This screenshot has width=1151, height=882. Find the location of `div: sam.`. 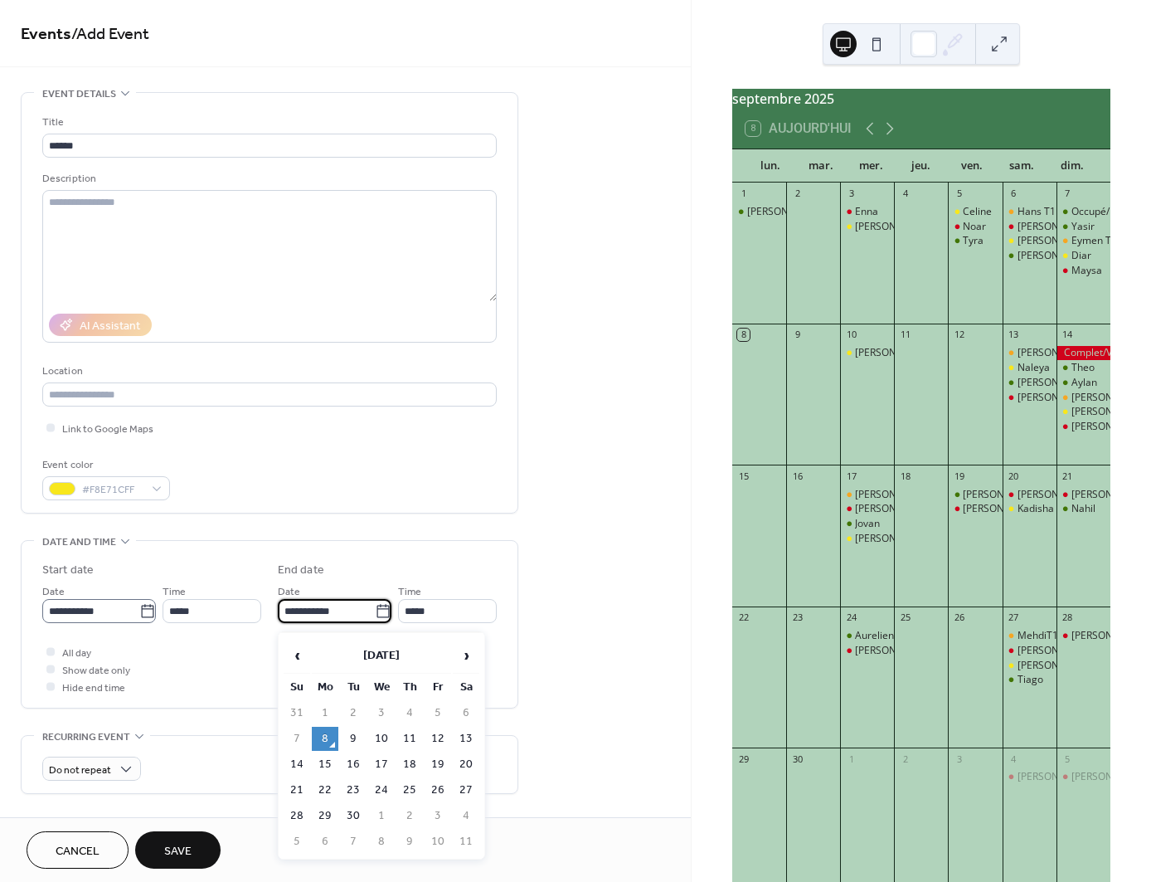

div: sam. is located at coordinates (1022, 166).